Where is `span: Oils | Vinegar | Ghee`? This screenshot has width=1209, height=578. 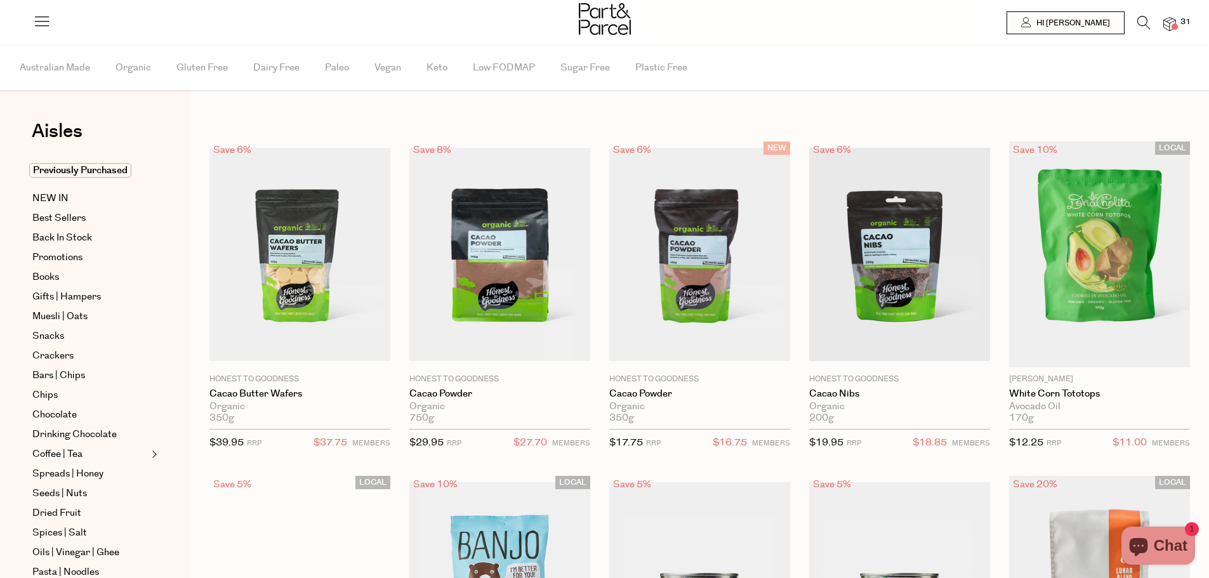
span: Oils | Vinegar | Ghee is located at coordinates (76, 553).